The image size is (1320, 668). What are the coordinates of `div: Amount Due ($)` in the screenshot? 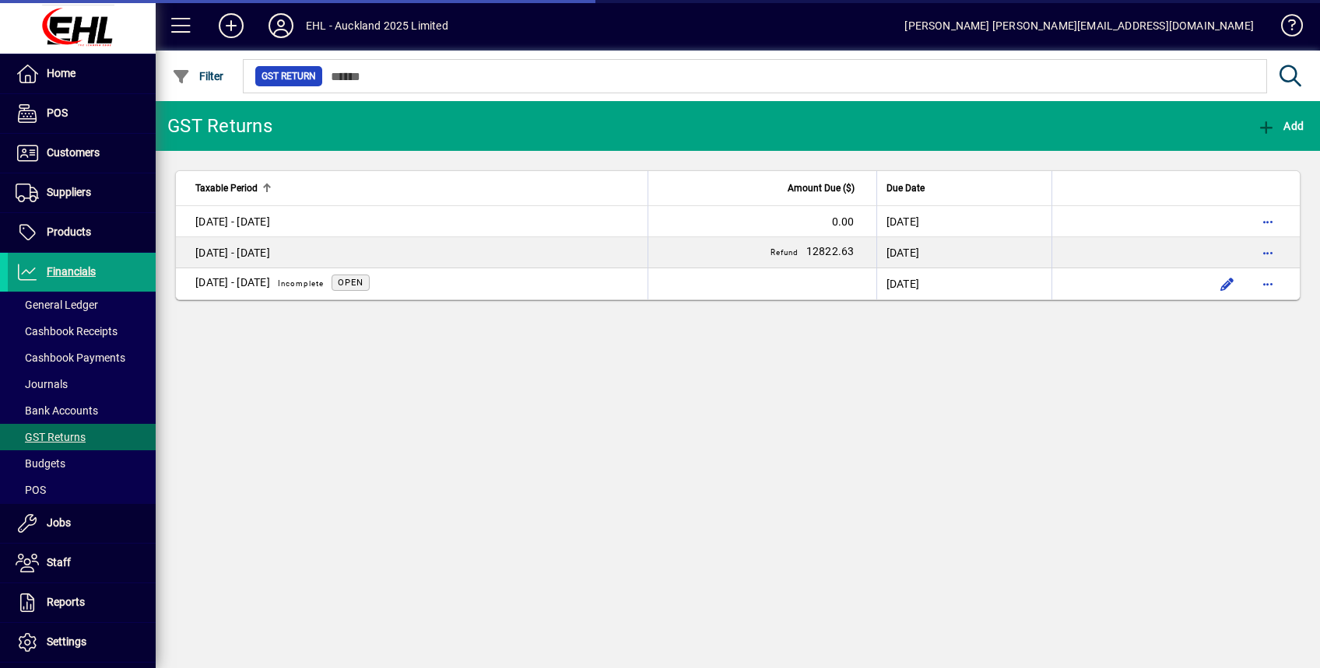 It's located at (763, 188).